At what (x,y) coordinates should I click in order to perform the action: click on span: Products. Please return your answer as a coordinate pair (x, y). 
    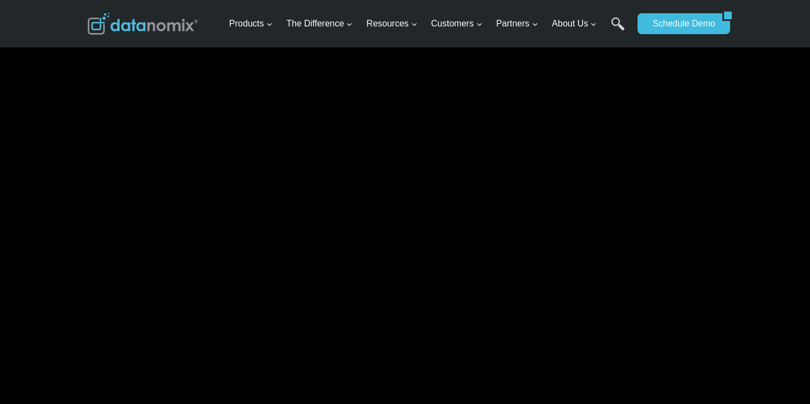
    Looking at the image, I should click on (251, 24).